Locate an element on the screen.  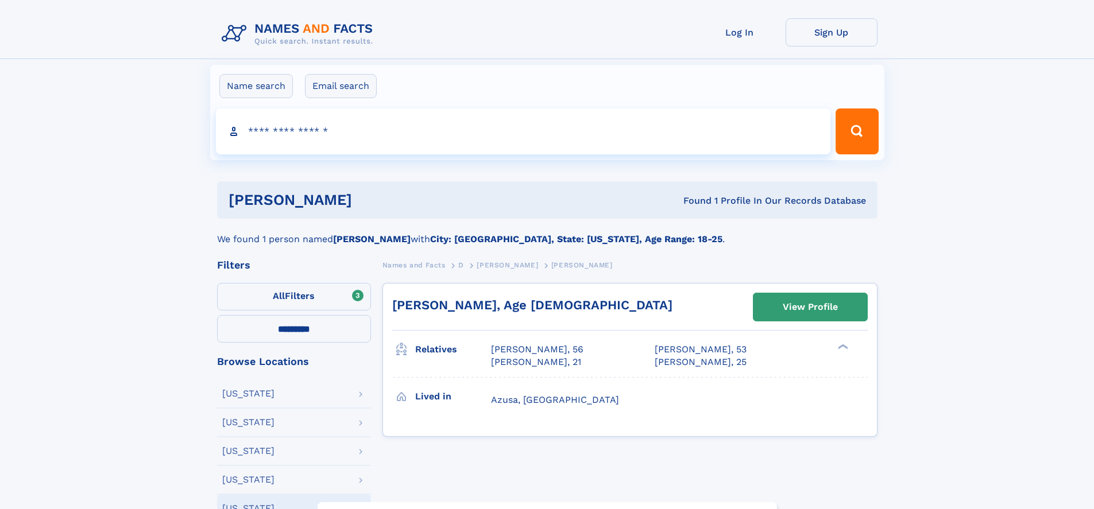
a: Log In is located at coordinates (740, 32).